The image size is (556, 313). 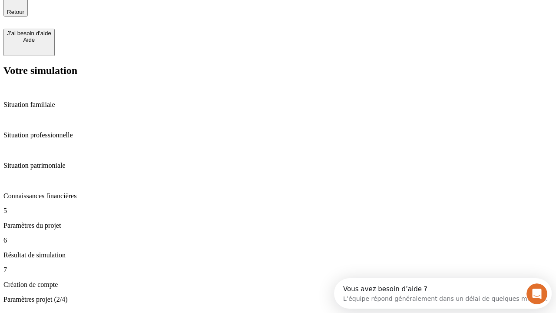 What do you see at coordinates (29, 40) in the screenshot?
I see `div: Aide` at bounding box center [29, 40].